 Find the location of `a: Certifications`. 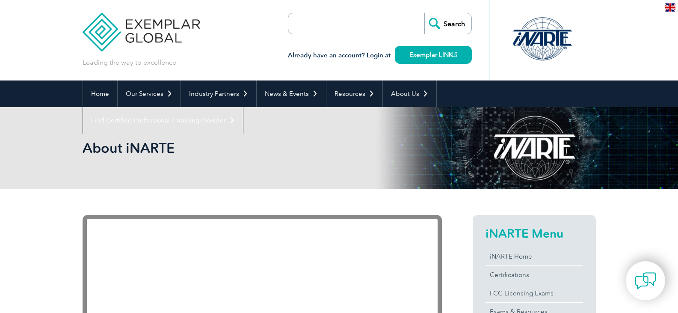

a: Certifications is located at coordinates (534, 275).